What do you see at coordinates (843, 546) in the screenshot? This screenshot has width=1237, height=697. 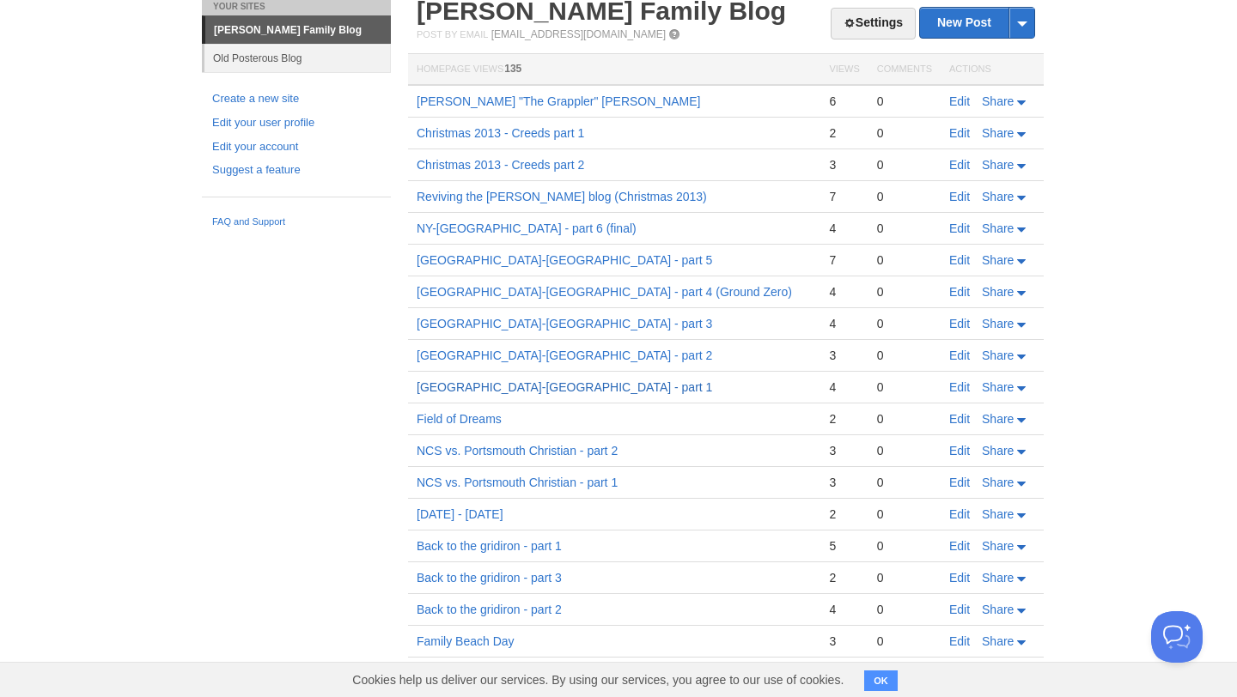 I see `div: 5` at bounding box center [843, 546].